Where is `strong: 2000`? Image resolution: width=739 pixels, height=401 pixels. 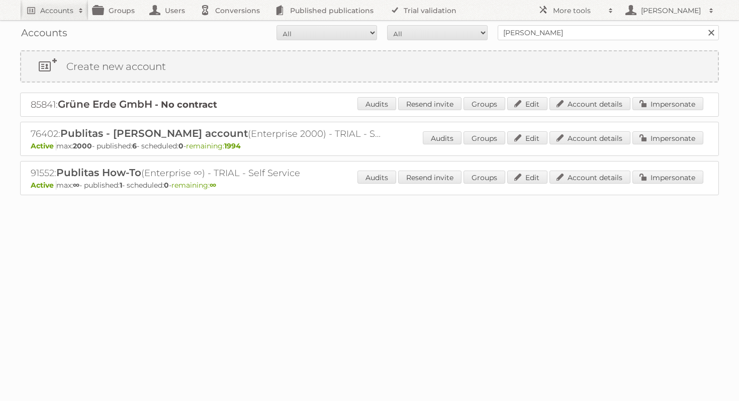
strong: 2000 is located at coordinates (82, 146).